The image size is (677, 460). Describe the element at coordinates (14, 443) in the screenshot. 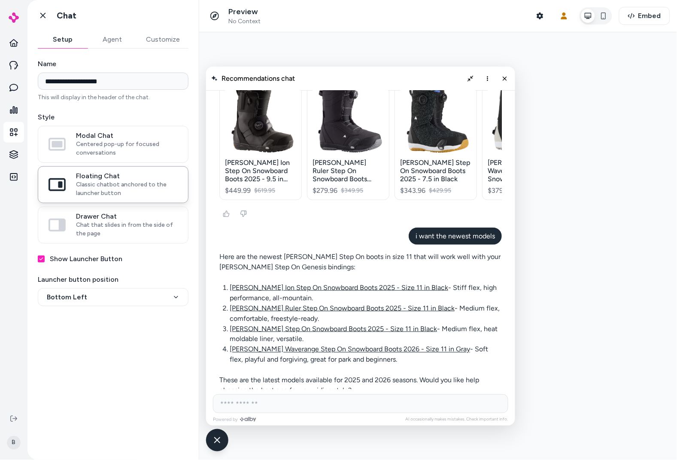

I see `span: B` at that location.